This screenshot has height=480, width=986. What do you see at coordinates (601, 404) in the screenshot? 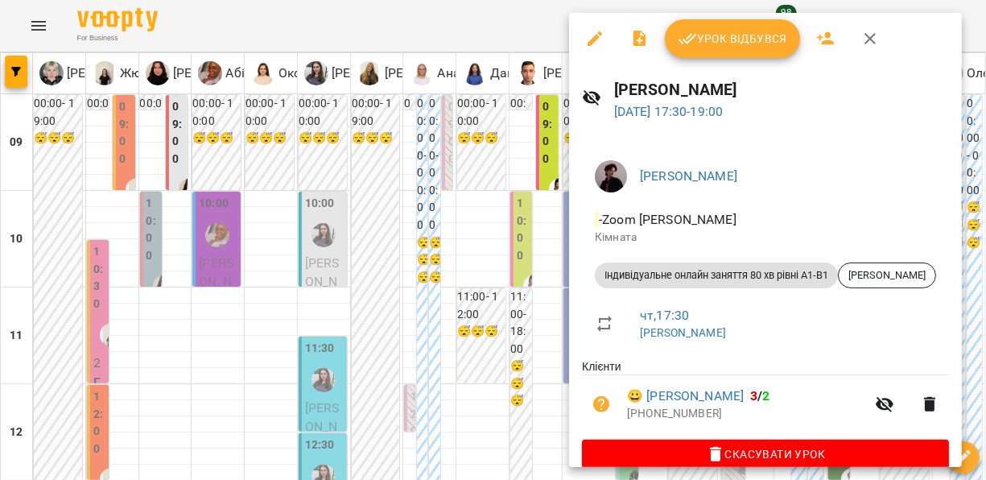
I see `button: Візит ще не сплачено. Додати оплату?` at bounding box center [601, 404].